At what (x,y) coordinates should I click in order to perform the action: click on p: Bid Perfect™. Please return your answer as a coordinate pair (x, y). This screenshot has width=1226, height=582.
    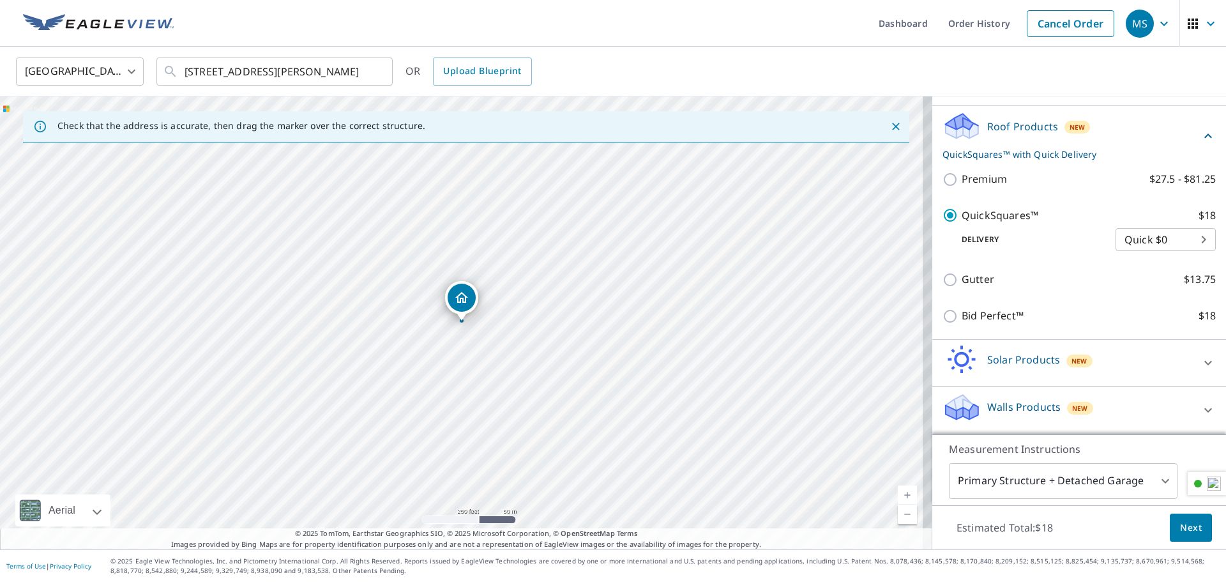
    Looking at the image, I should click on (993, 316).